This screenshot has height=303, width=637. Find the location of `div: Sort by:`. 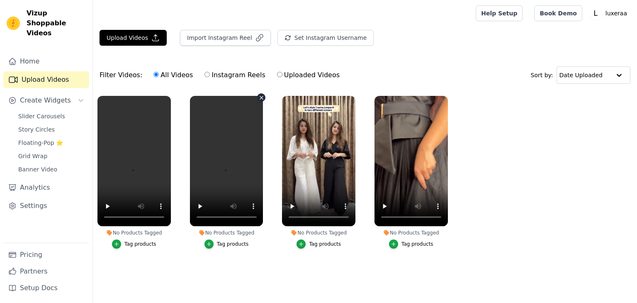

div: Sort by: is located at coordinates (580, 75).